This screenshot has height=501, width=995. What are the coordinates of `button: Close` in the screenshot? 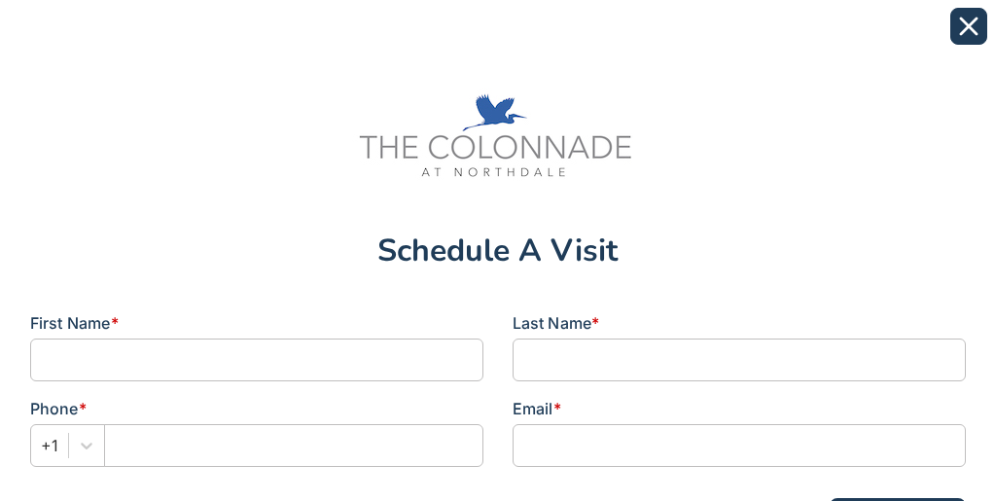 It's located at (969, 26).